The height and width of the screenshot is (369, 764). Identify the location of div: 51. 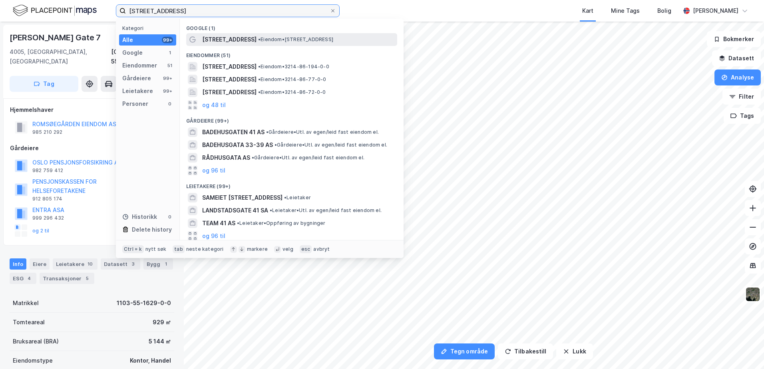
(170, 66).